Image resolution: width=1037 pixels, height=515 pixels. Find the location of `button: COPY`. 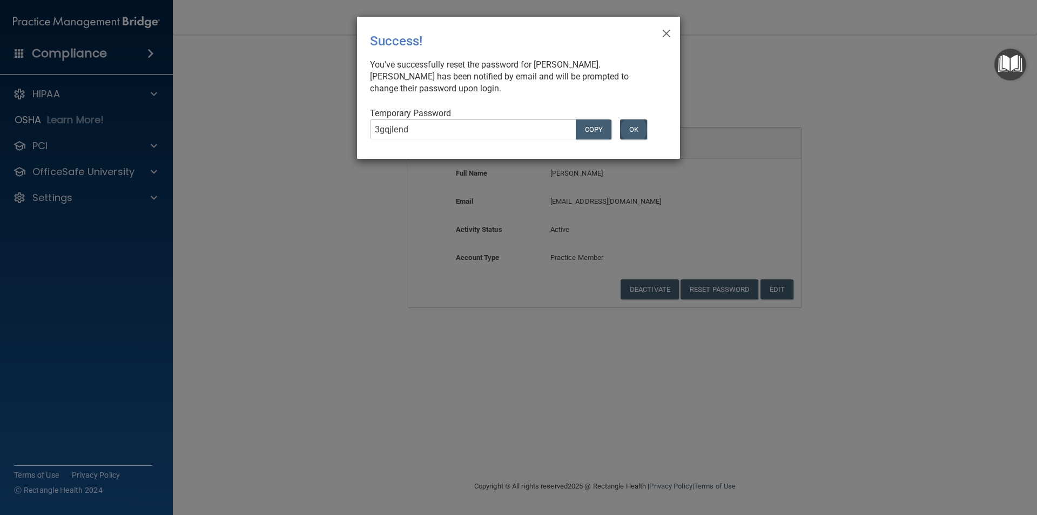

button: COPY is located at coordinates (594, 129).